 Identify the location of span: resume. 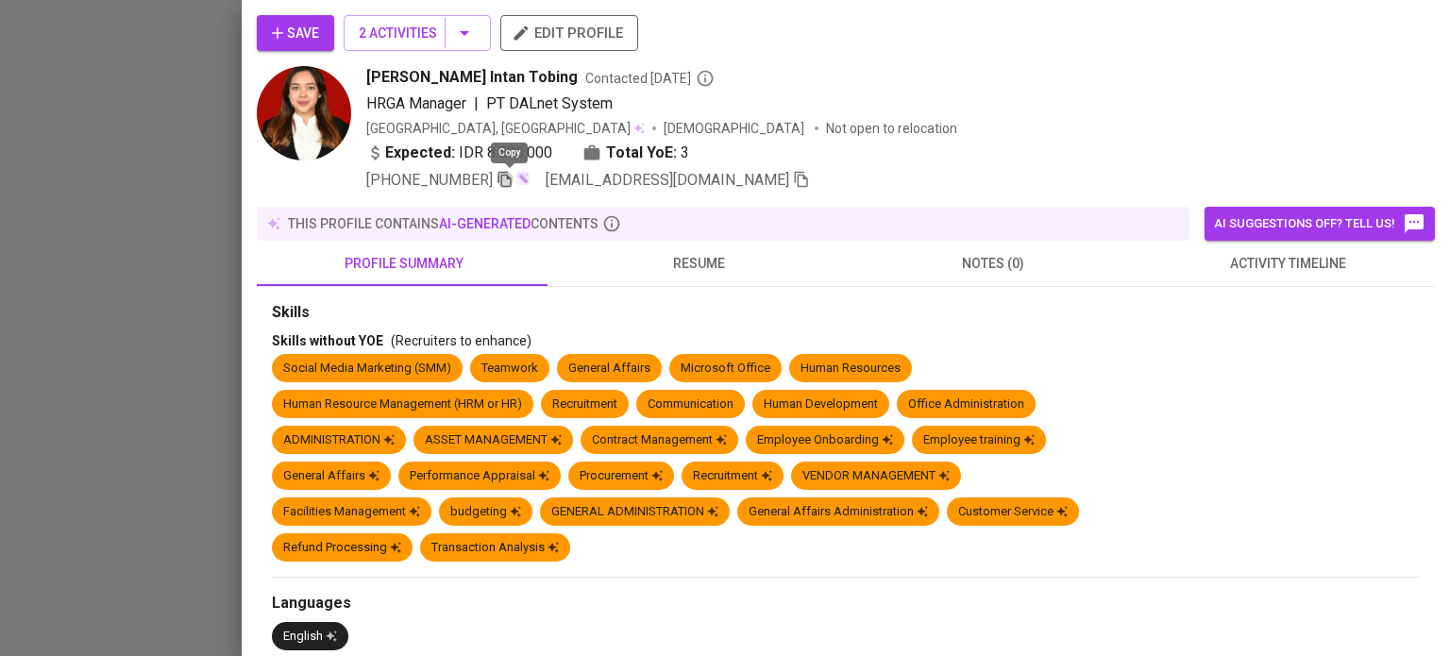
(698, 263).